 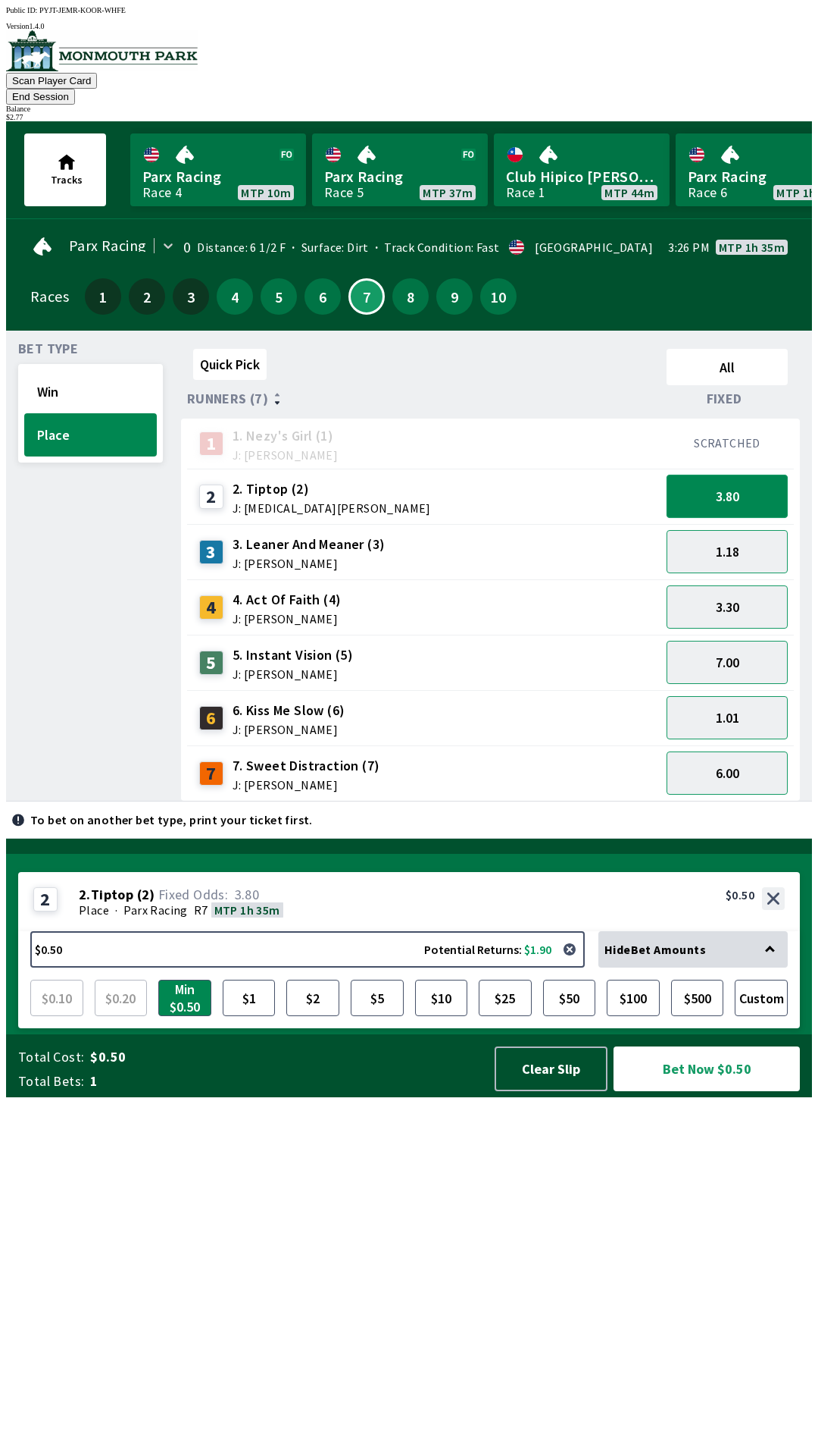 I want to click on button: Bet Now $0.50, so click(x=707, y=1068).